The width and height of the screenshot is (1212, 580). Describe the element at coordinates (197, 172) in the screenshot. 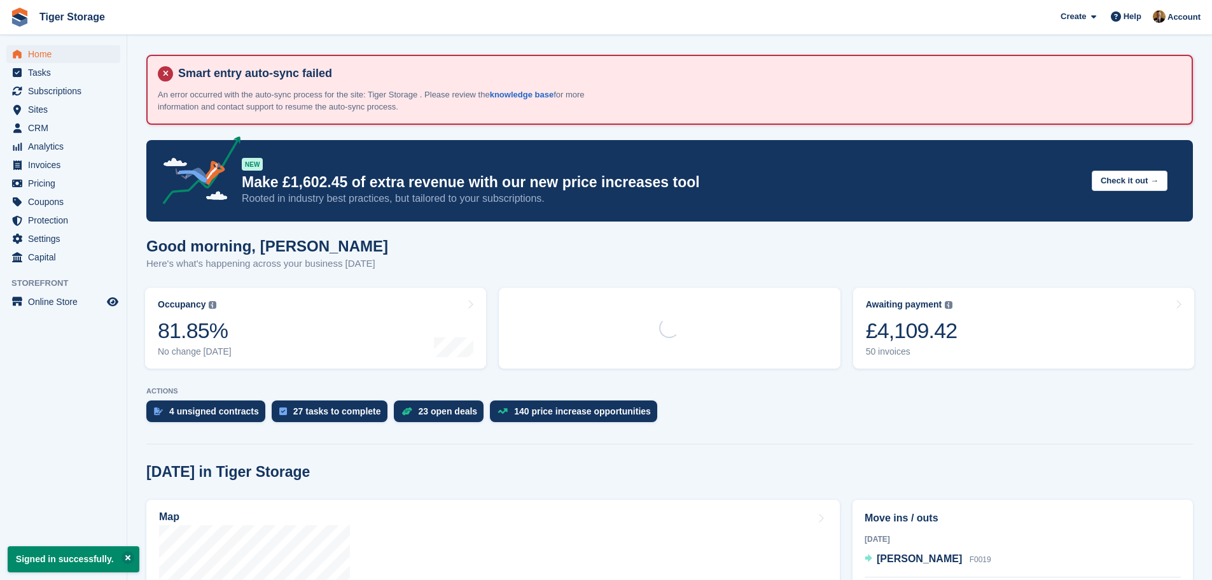

I see `img: price-adjustments-announcement-icon-8257ccfd72463d97f412b2fc003d46551f7dbcb40ab6d574587a9cd5c0d94...` at that location.